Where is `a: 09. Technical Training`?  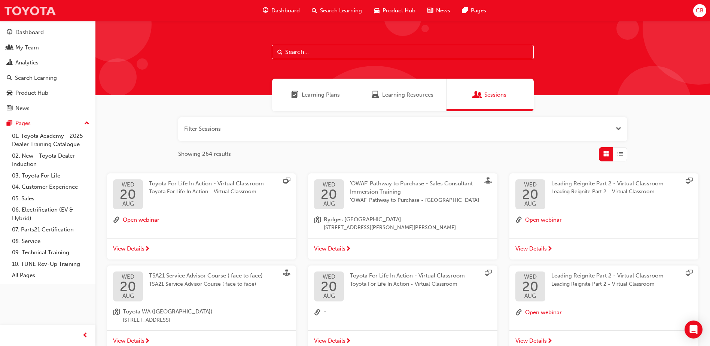
a: 09. Technical Training is located at coordinates (51, 252).